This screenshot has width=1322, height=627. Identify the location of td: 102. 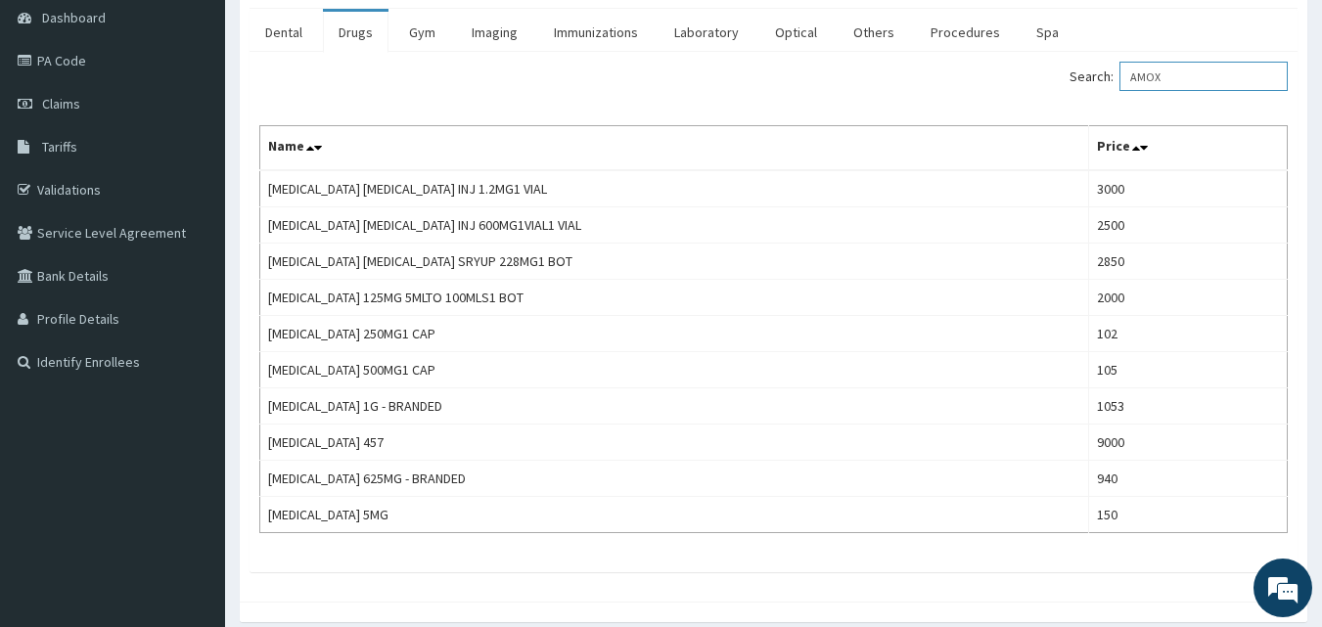
(1187, 334).